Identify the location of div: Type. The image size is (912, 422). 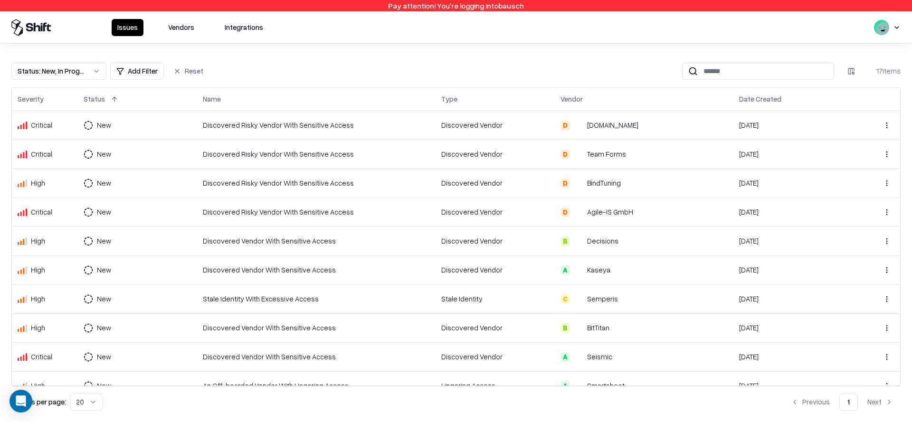
(449, 99).